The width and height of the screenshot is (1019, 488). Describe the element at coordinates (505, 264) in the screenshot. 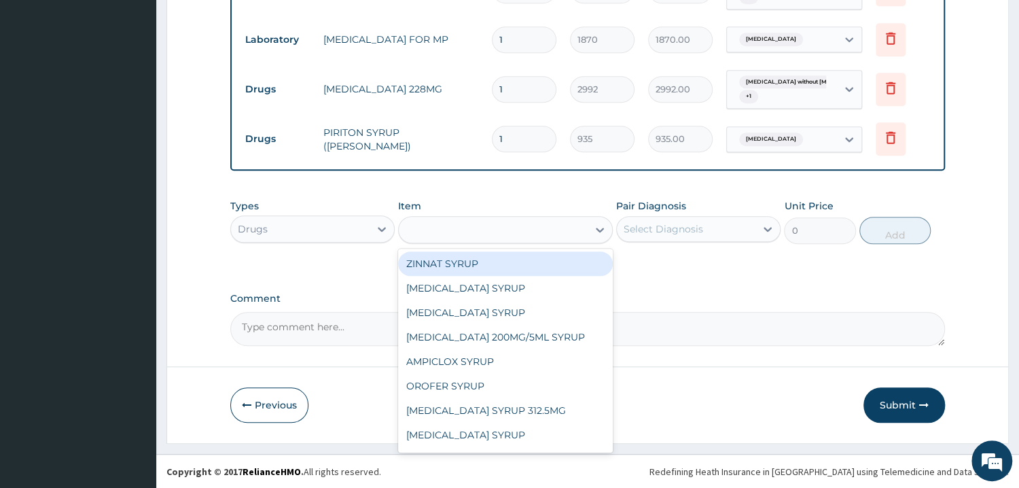

I see `div: ZINNAT SYRUP` at that location.